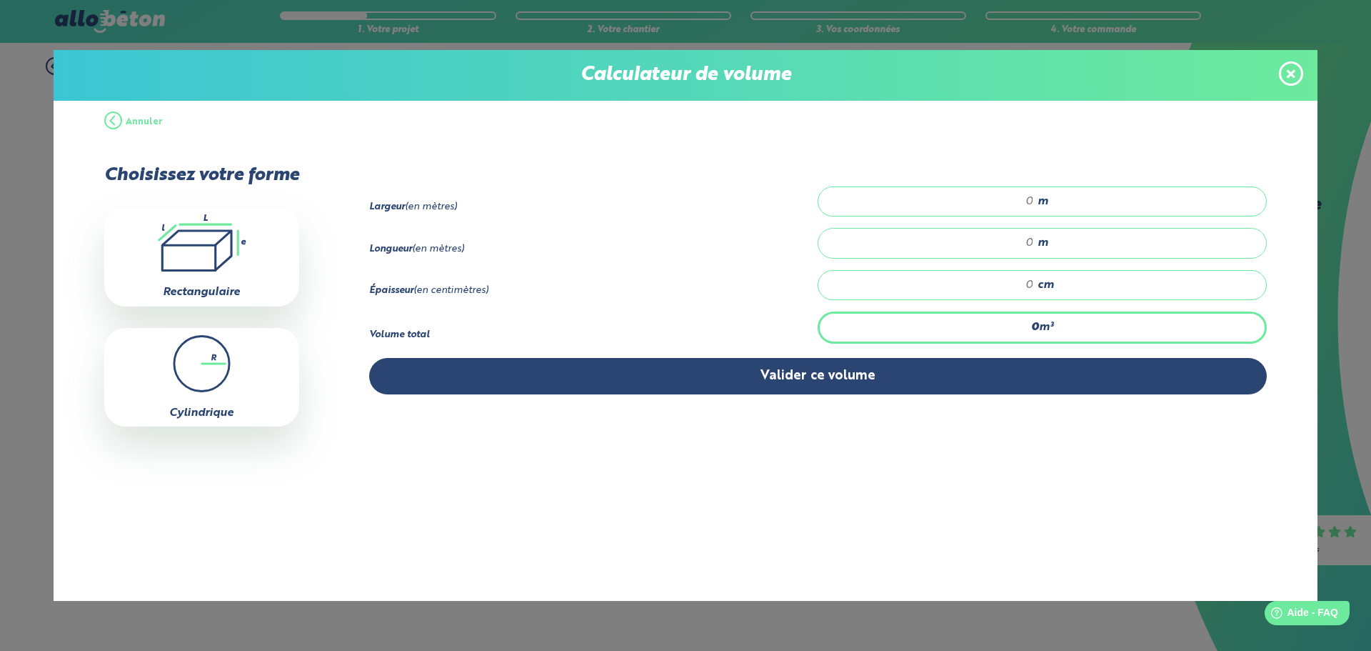 The height and width of the screenshot is (651, 1371). Describe the element at coordinates (69, 17) in the screenshot. I see `span: Aide - FAQ` at that location.